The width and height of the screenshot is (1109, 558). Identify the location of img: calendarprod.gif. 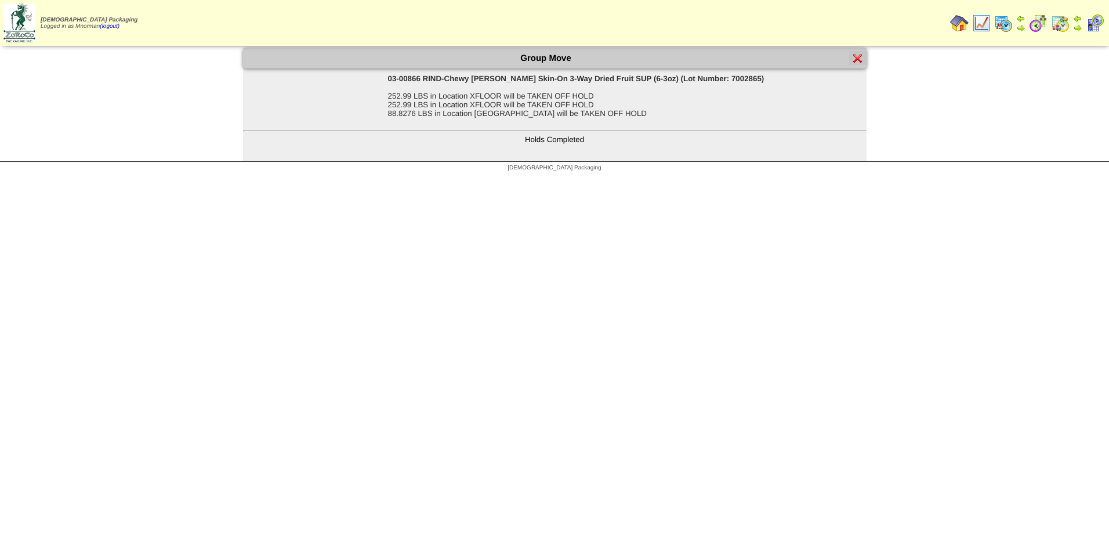
(1003, 23).